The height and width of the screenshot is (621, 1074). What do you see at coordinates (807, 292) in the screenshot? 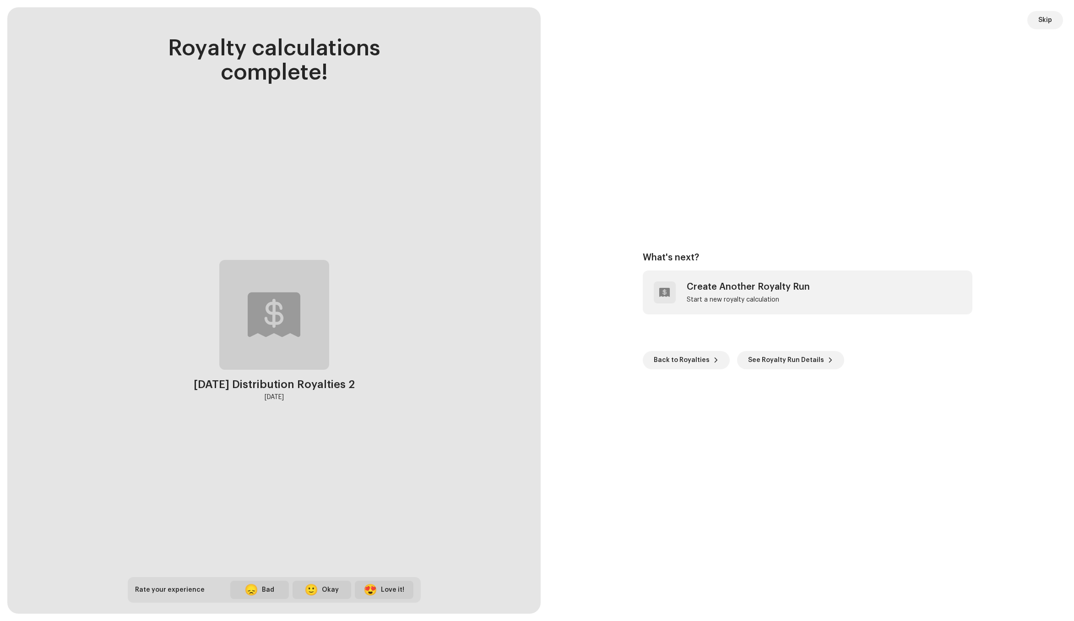
I see `re-a-post-create-item: Create Another Royalty Run` at bounding box center [807, 292].